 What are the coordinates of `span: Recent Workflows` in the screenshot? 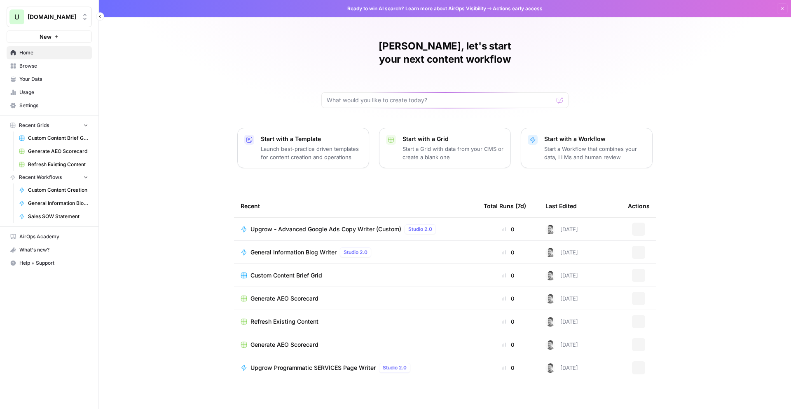 It's located at (40, 177).